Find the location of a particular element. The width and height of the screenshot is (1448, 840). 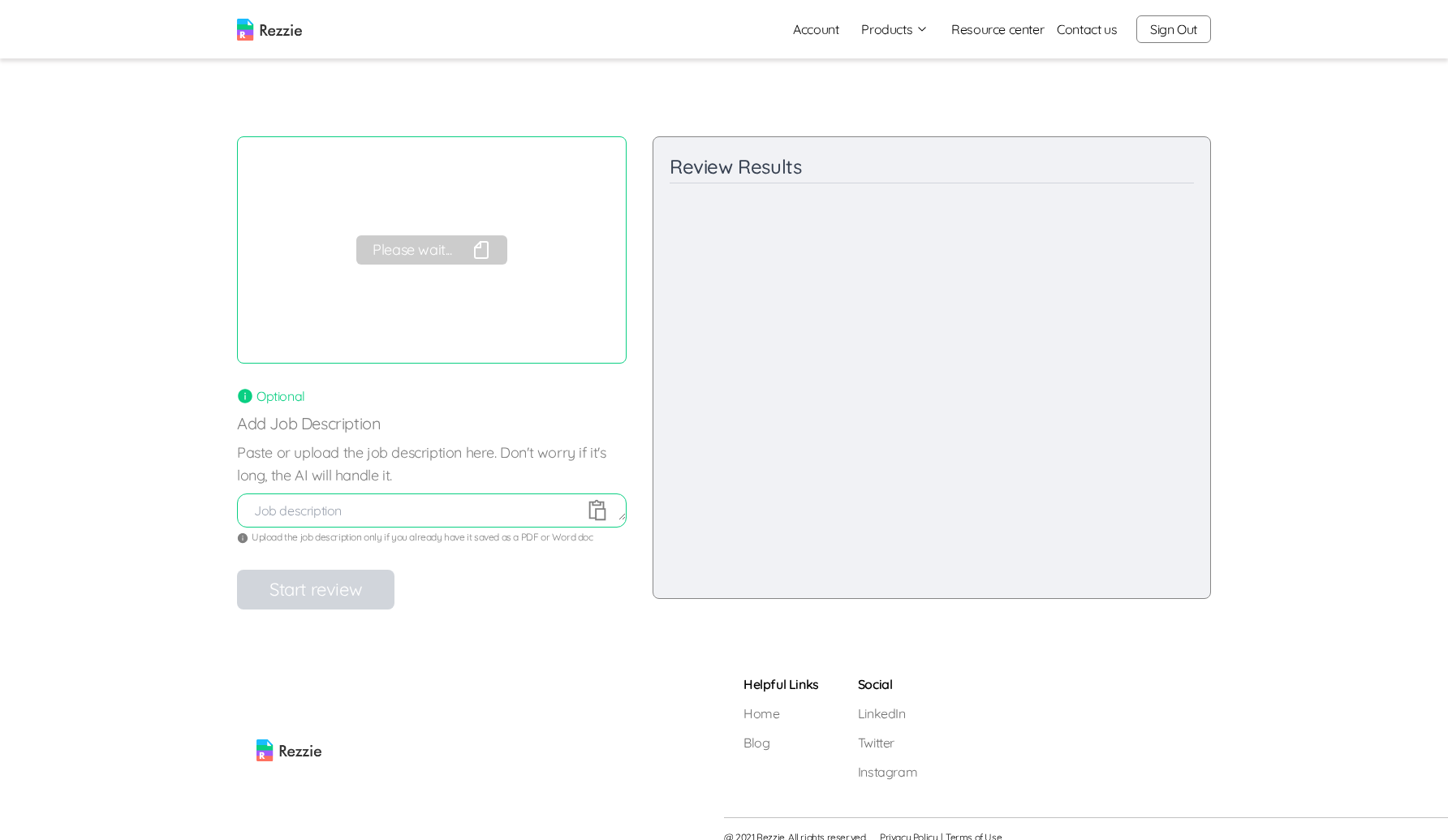

a: Twitter is located at coordinates (887, 743).